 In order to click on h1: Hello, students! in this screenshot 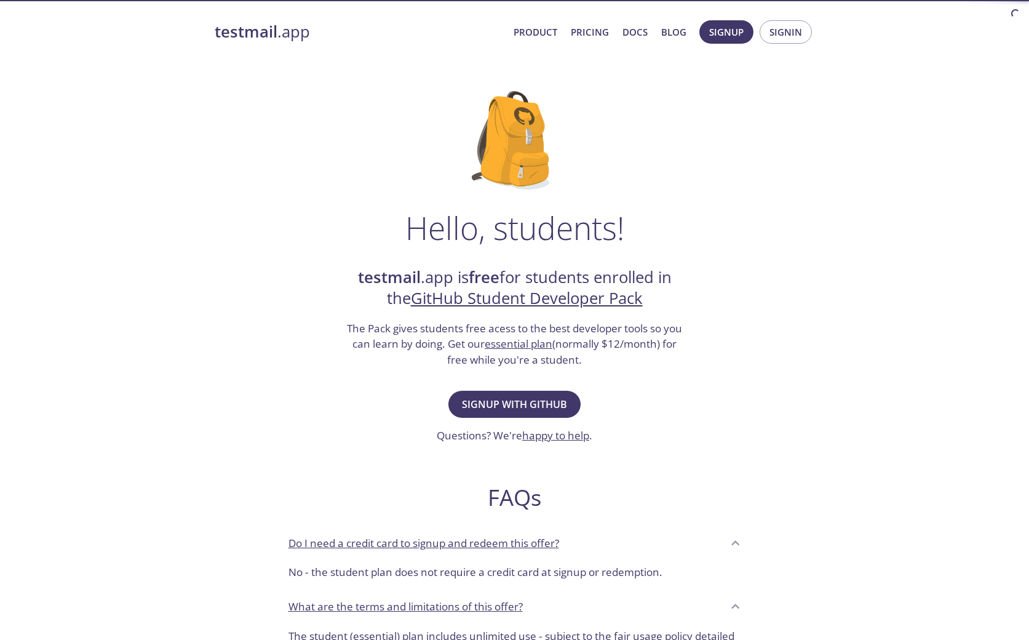, I will do `click(515, 228)`.